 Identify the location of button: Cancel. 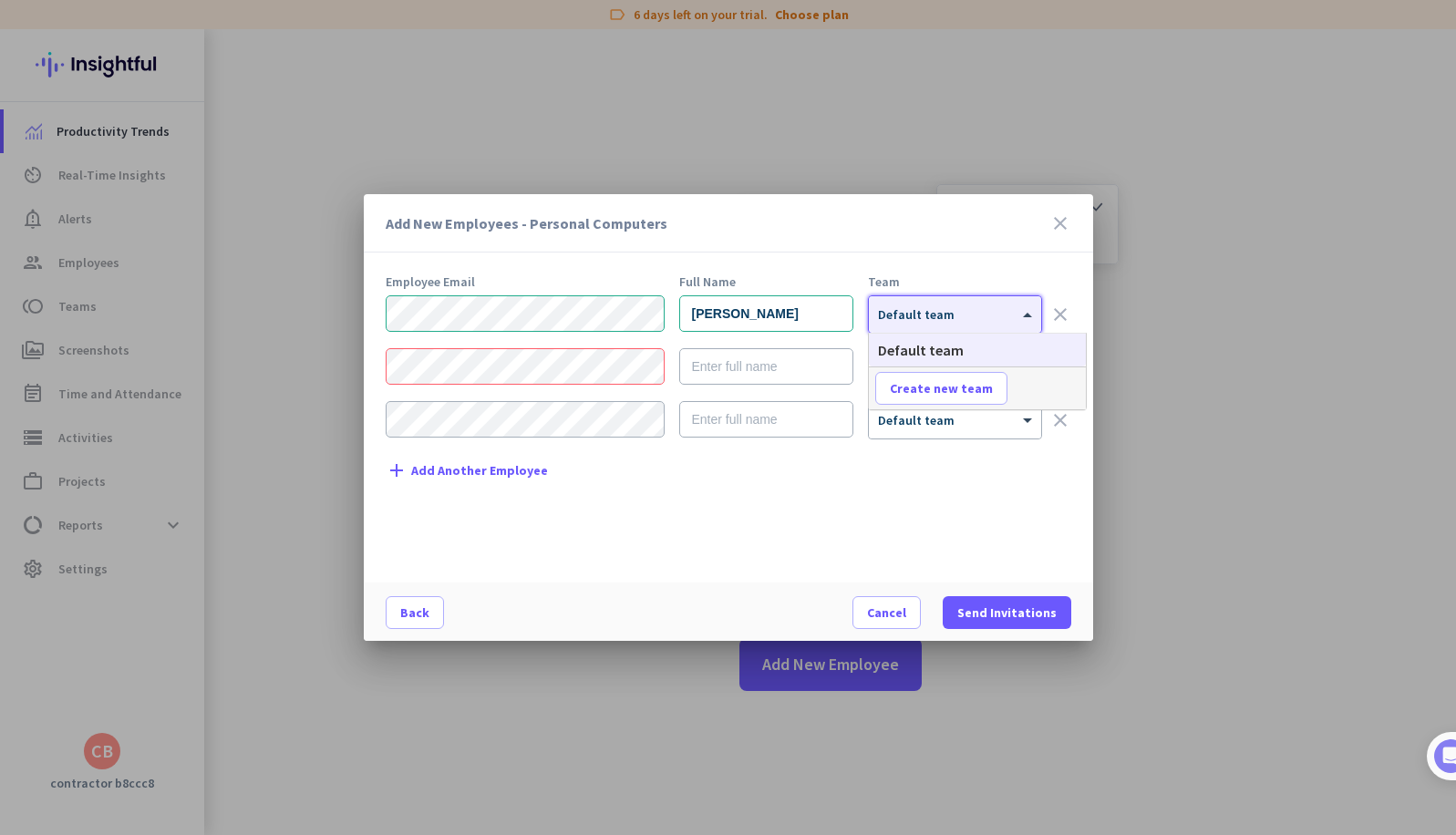
(886, 613).